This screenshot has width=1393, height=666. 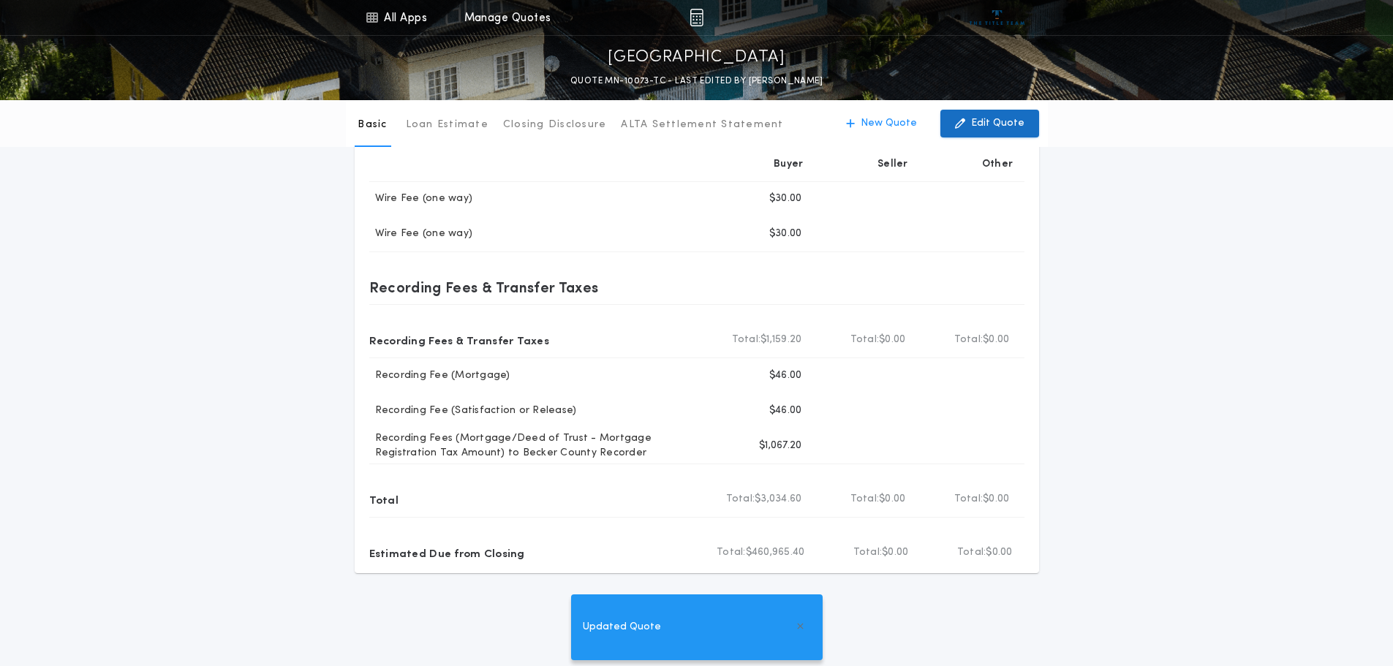 What do you see at coordinates (881, 124) in the screenshot?
I see `button: New Quote` at bounding box center [881, 124].